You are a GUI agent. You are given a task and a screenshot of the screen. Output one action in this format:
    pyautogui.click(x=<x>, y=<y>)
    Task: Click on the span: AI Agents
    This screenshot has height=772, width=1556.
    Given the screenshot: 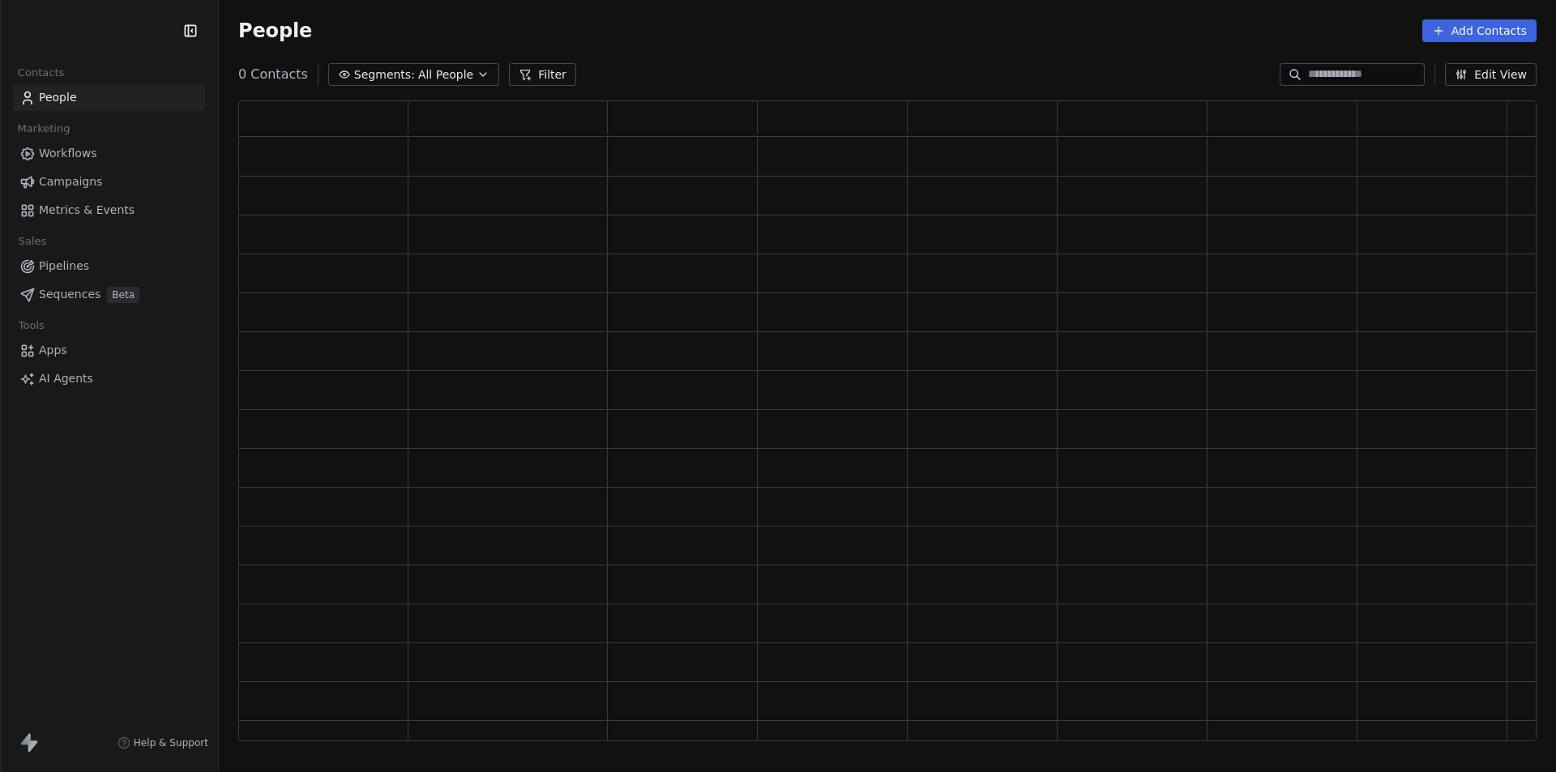 What is the action you would take?
    pyautogui.click(x=66, y=378)
    